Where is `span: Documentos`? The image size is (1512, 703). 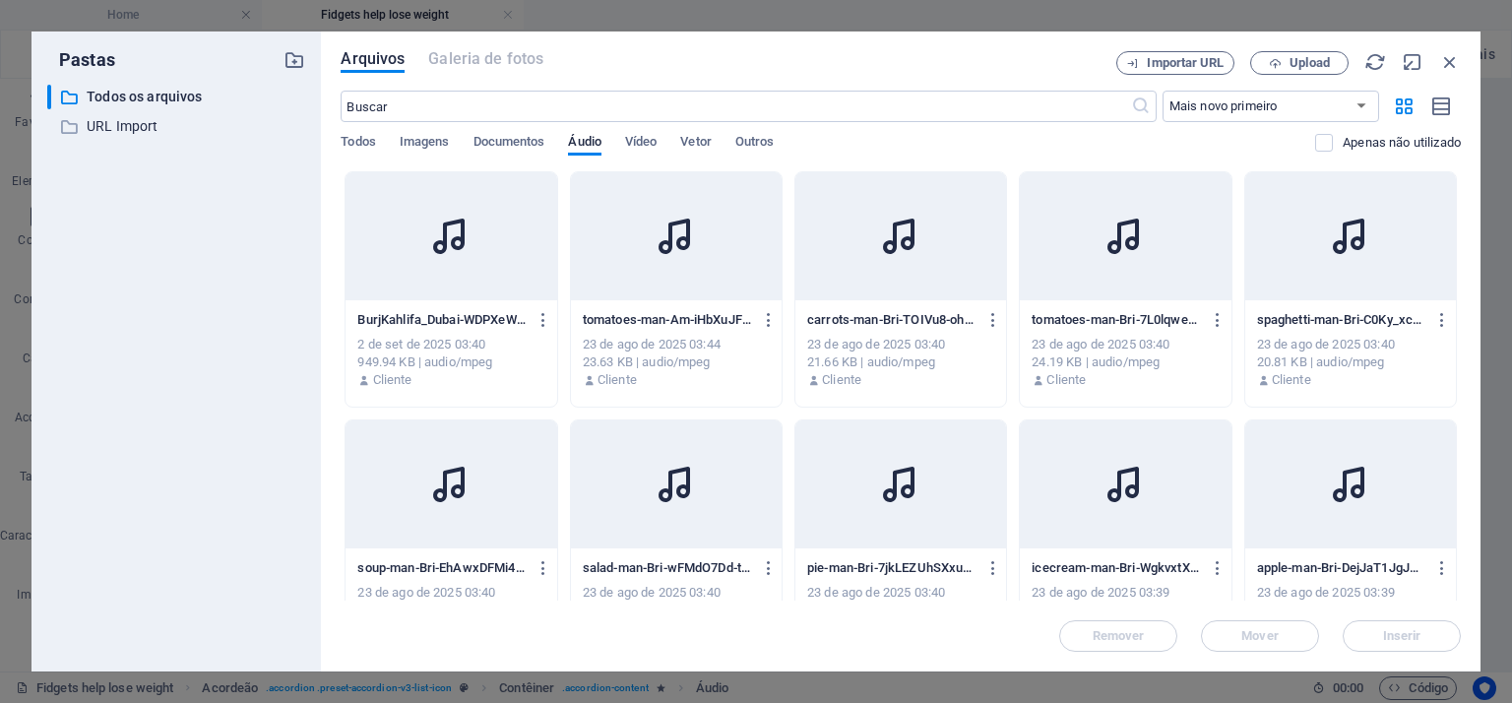 span: Documentos is located at coordinates (509, 144).